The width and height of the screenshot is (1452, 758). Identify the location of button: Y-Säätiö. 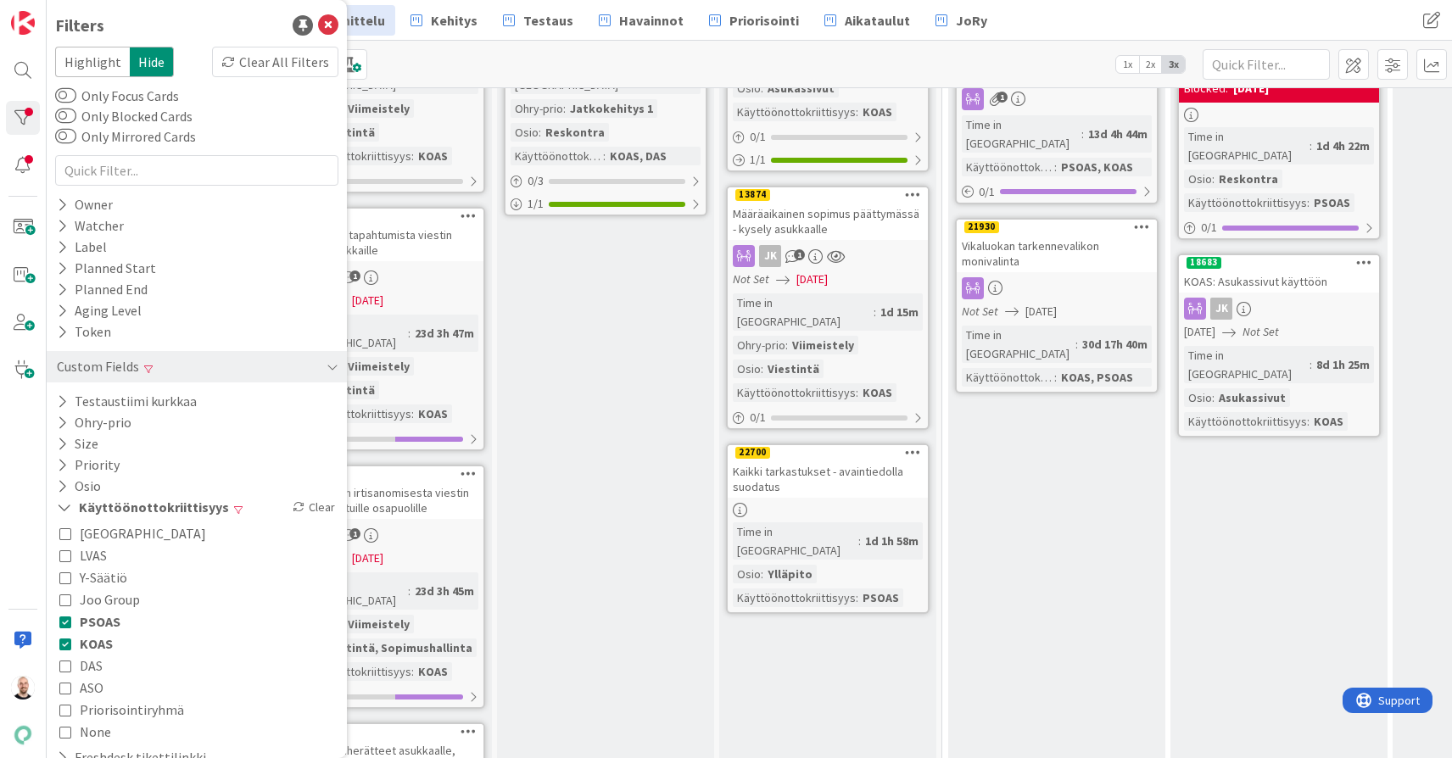
(93, 578).